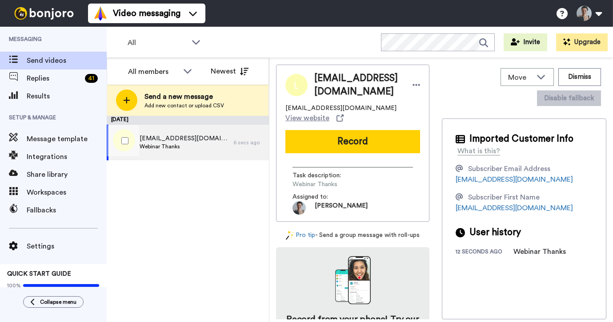  What do you see at coordinates (520, 77) in the screenshot?
I see `span: Move` at bounding box center [520, 77].